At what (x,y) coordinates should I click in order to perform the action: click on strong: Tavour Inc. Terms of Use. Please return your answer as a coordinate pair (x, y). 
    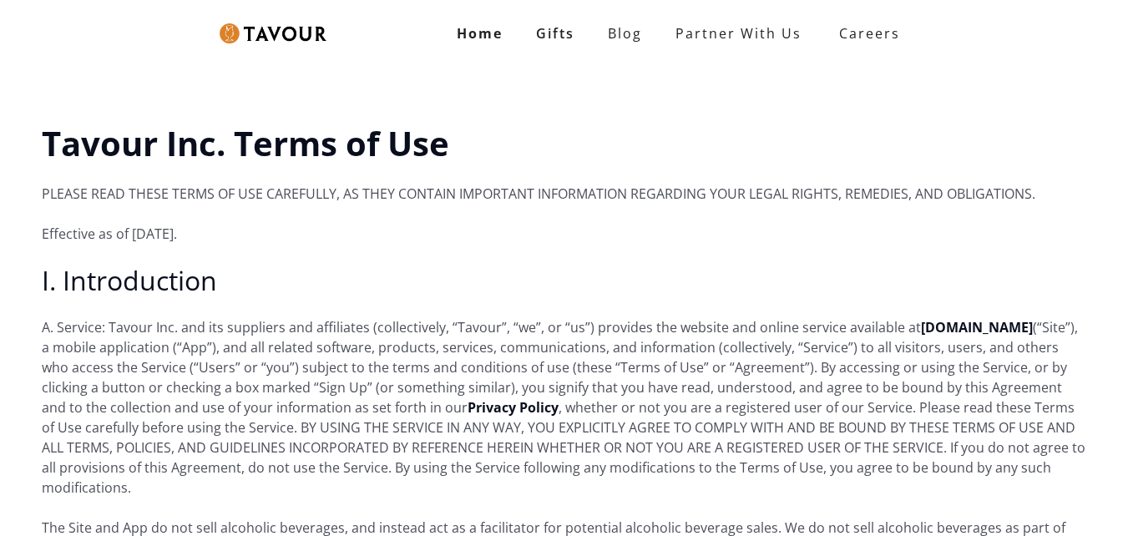
    Looking at the image, I should click on (245, 143).